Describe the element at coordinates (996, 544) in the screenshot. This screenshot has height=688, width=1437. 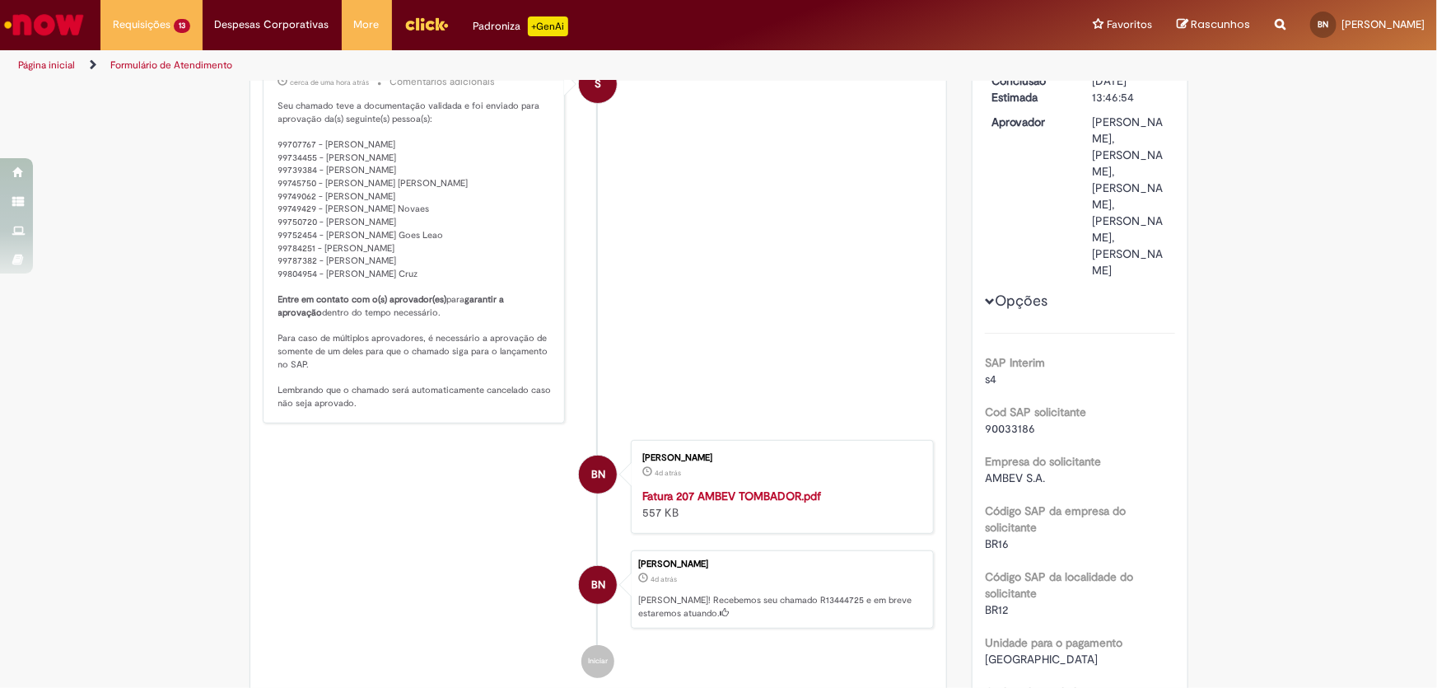
I see `span: BR16` at that location.